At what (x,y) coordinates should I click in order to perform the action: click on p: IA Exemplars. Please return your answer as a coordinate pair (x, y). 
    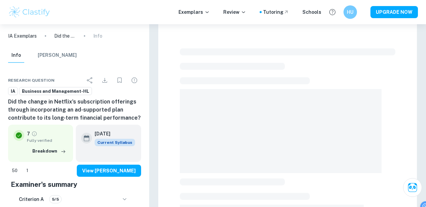
    Looking at the image, I should click on (22, 36).